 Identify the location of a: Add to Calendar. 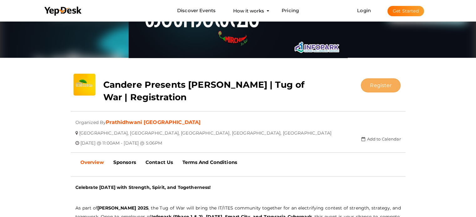
(381, 139).